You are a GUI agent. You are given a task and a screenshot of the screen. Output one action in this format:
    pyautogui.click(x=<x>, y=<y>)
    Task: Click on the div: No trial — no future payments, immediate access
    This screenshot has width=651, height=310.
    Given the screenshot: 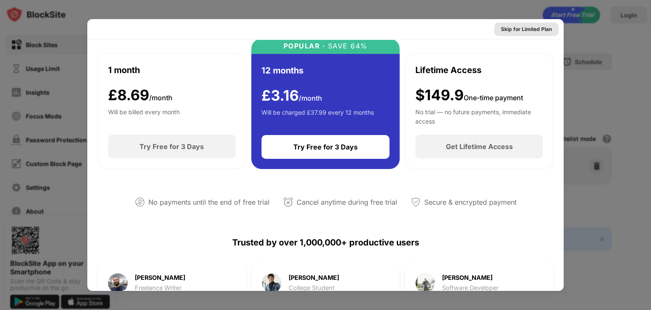 What is the action you would take?
    pyautogui.click(x=479, y=116)
    